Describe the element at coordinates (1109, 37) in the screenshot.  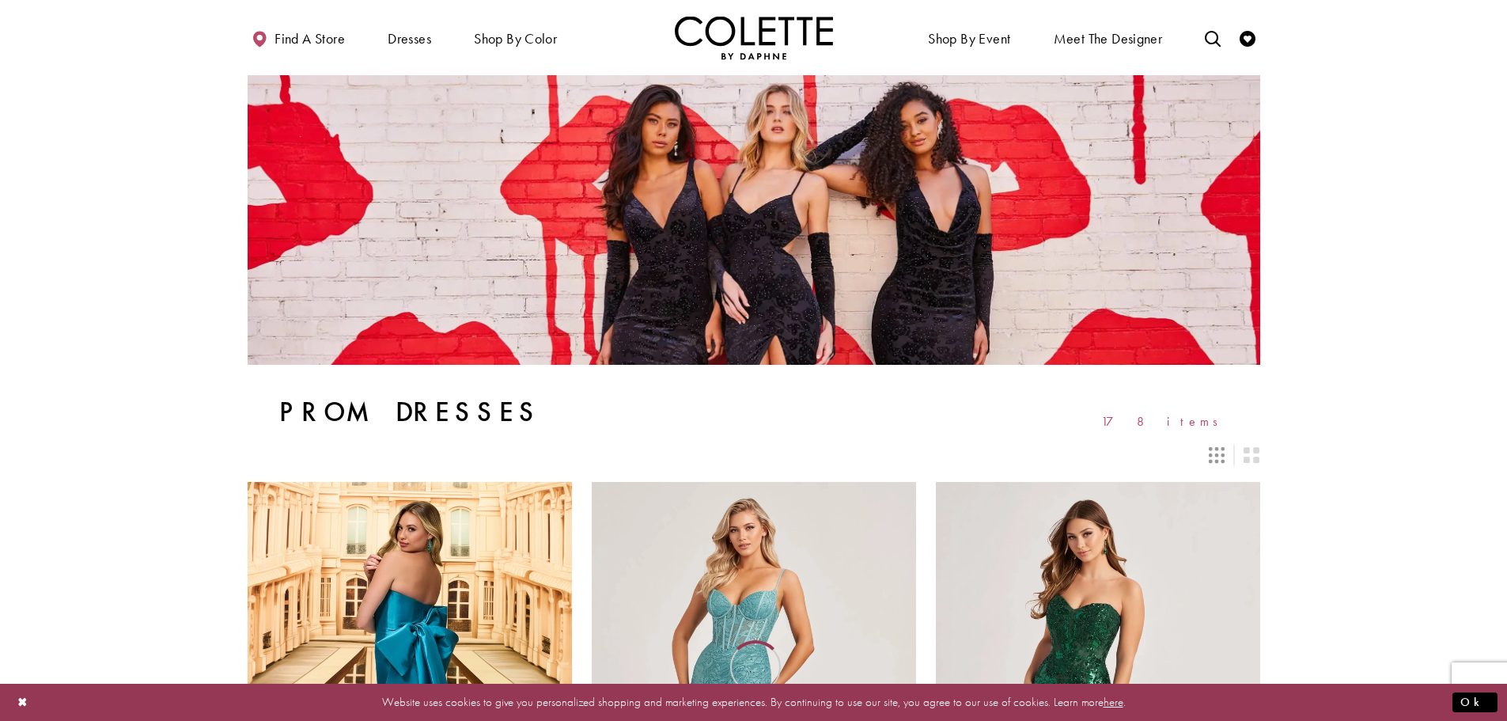
I see `a: Meet the designer` at that location.